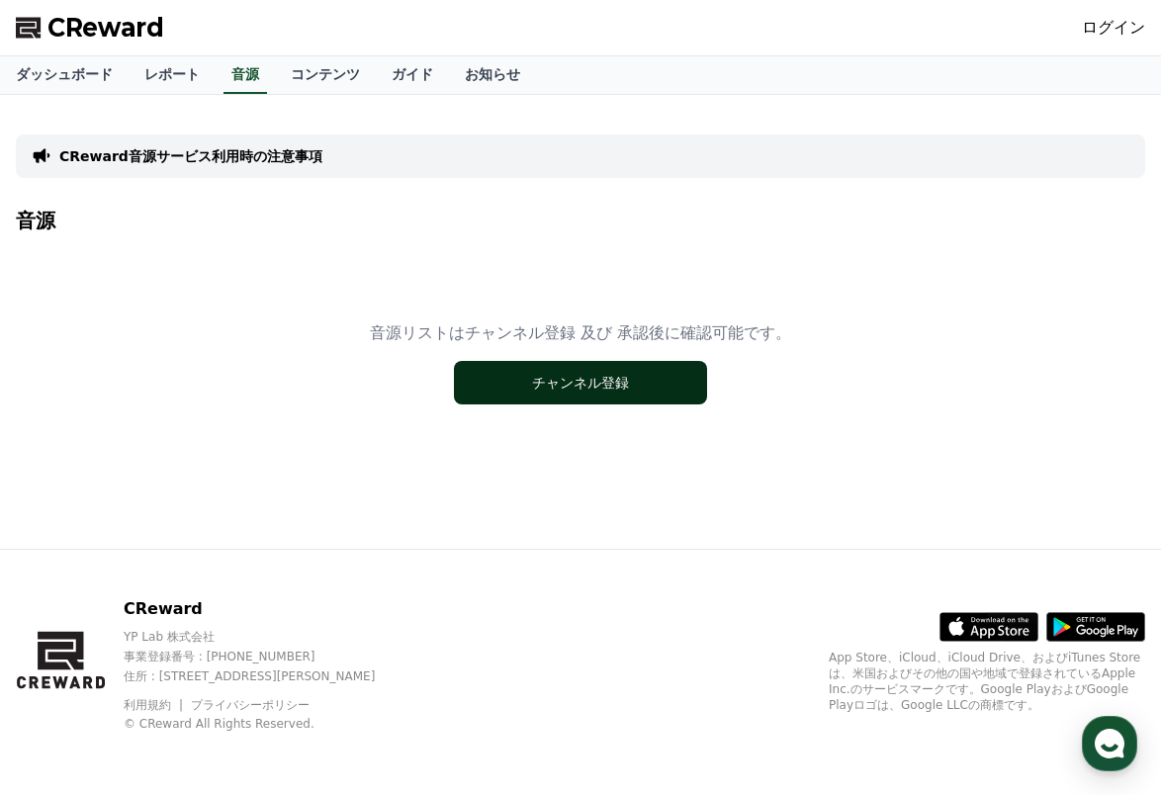 The width and height of the screenshot is (1161, 795). What do you see at coordinates (245, 75) in the screenshot?
I see `a: 音源` at bounding box center [245, 75].